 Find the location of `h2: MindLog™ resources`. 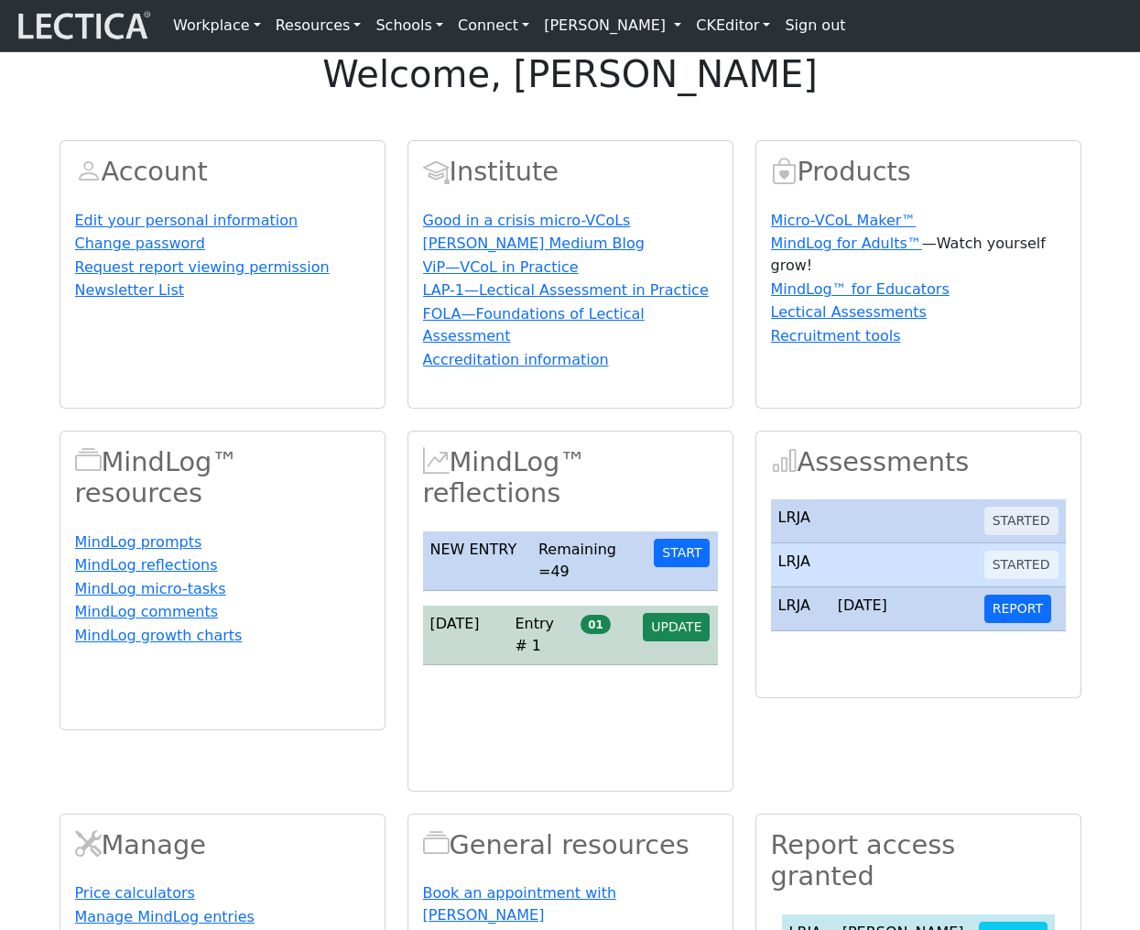

h2: MindLog™ resources is located at coordinates (223, 477).